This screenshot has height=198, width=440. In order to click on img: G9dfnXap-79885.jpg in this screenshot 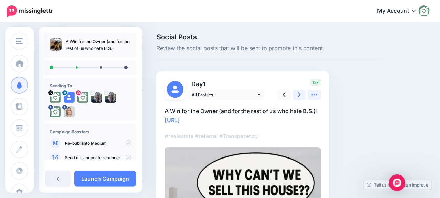, I will do `click(55, 97)`.